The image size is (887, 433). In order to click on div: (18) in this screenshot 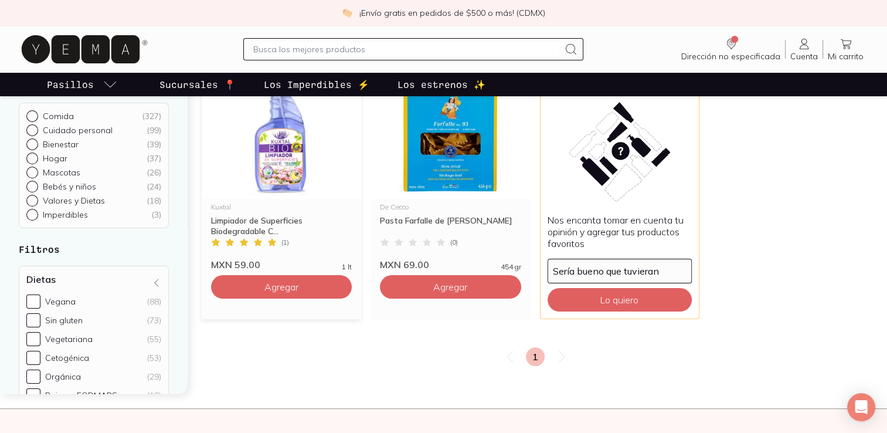, I will do `click(154, 396)`.